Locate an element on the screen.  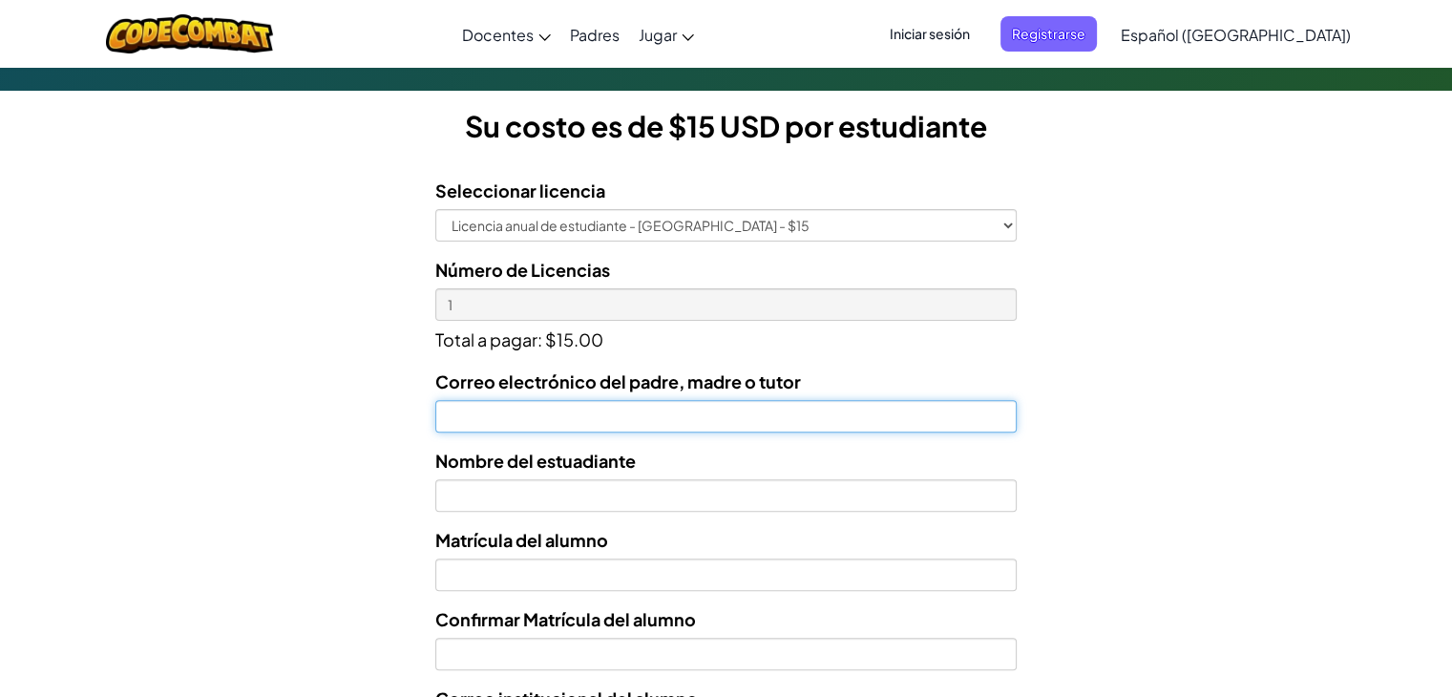
label: Confirmar Matrícula del alumno is located at coordinates (565, 619).